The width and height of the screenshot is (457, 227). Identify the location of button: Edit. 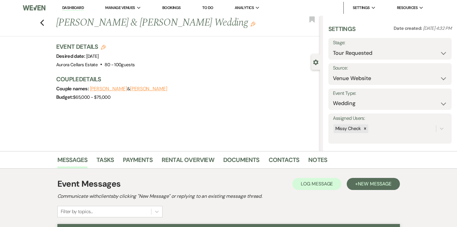
(253, 24).